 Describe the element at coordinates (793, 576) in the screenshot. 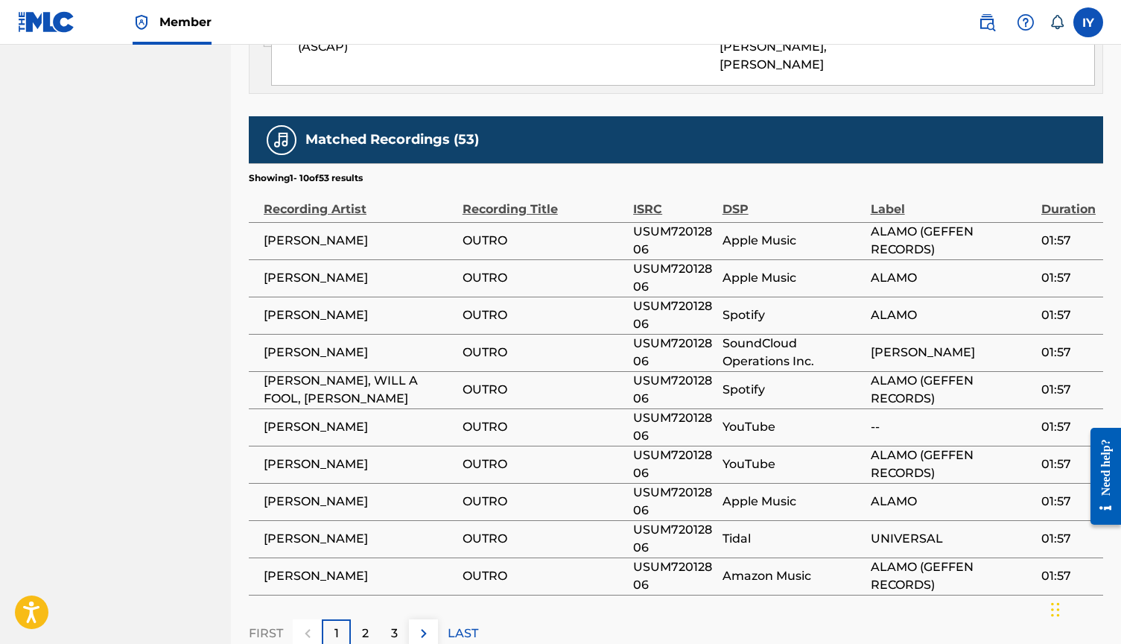

I see `span: Amazon Music` at that location.